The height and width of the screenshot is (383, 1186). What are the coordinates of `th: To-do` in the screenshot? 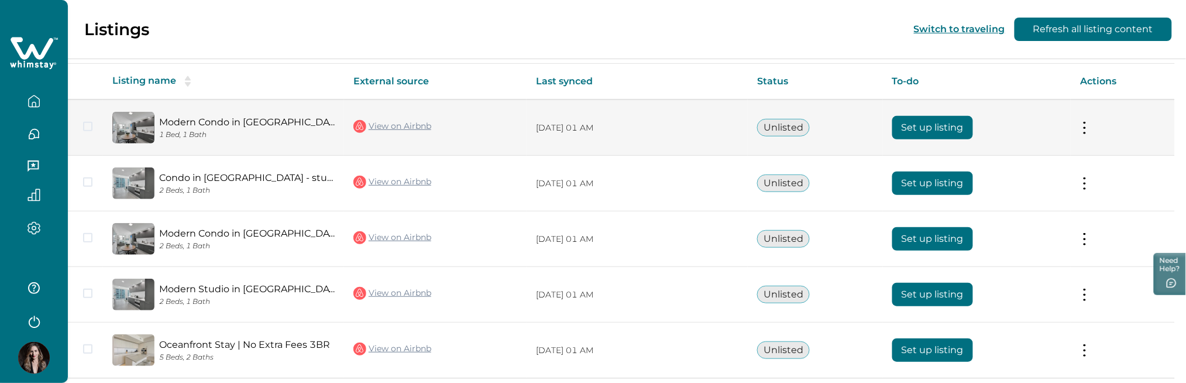 It's located at (977, 81).